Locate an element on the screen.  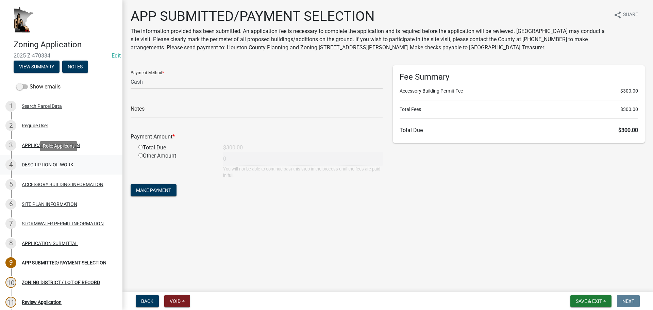
div: 3 is located at coordinates (11, 145).